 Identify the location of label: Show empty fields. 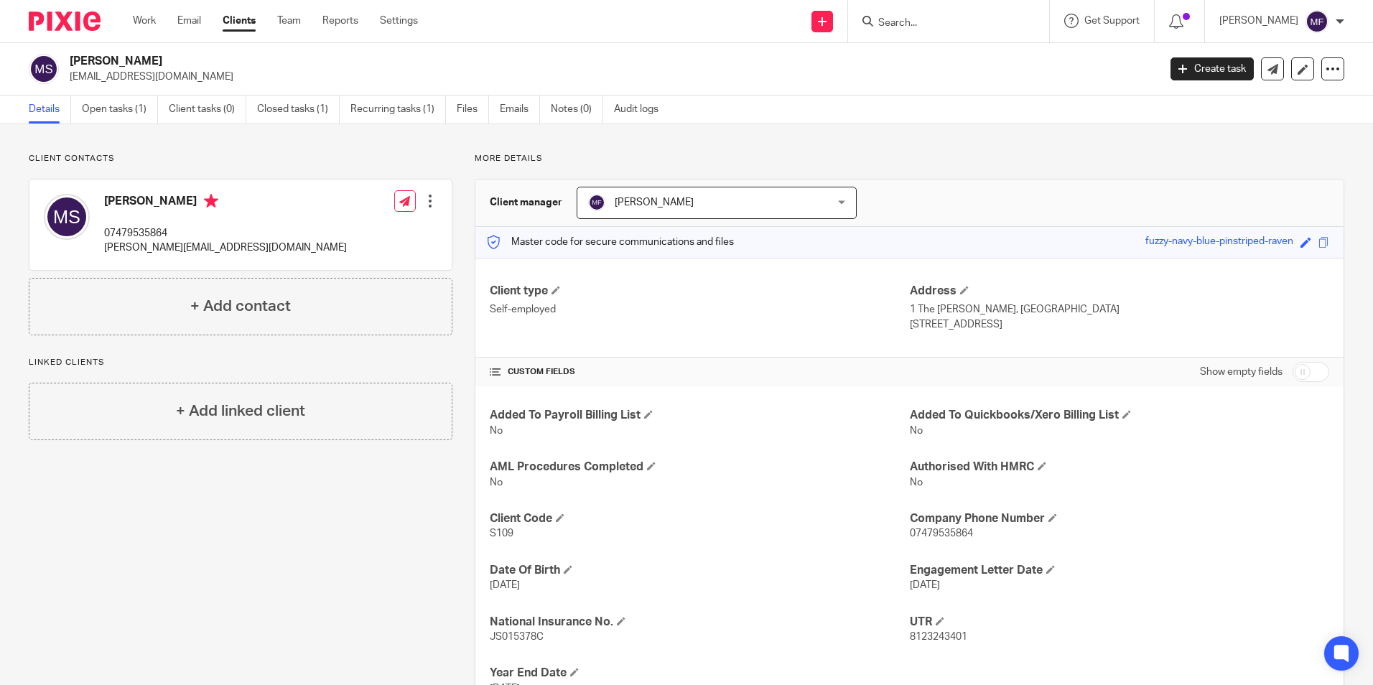
(1241, 372).